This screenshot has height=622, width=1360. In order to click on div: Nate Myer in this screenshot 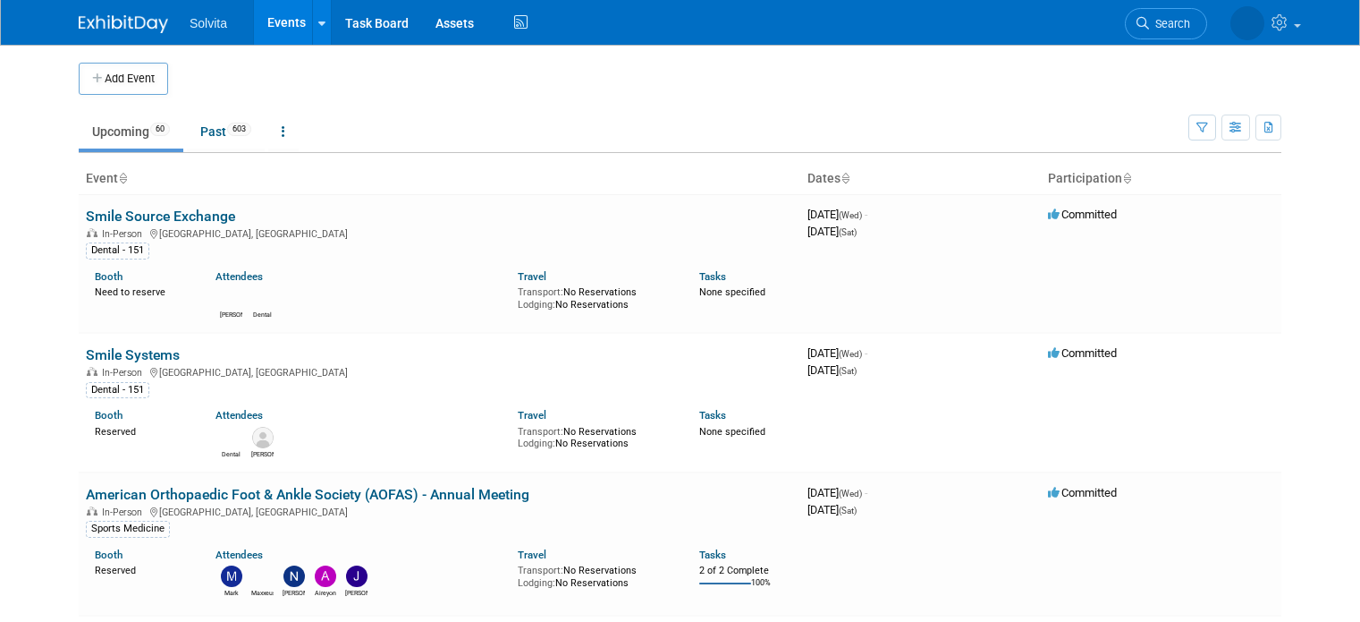, I will do `click(293, 592)`.